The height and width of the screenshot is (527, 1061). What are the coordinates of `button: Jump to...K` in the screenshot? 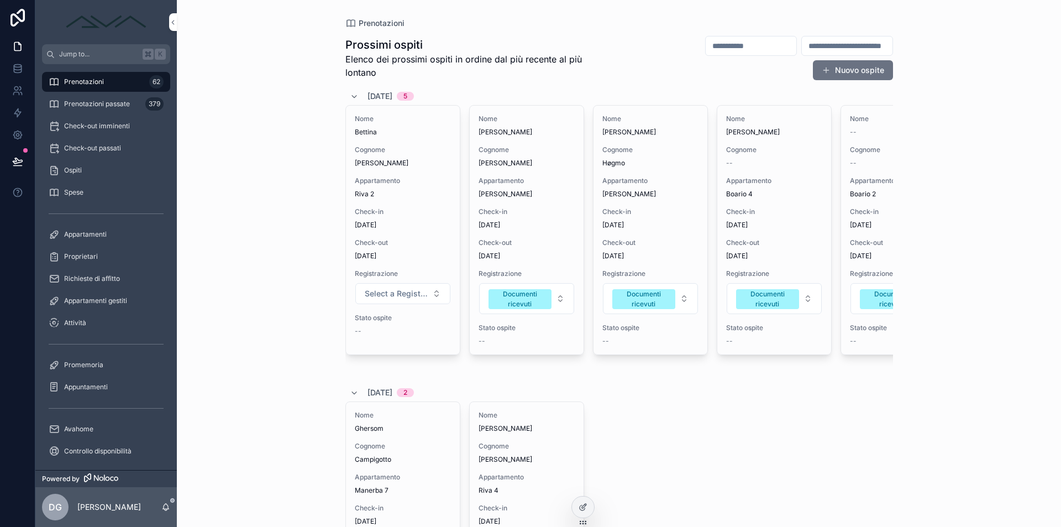 It's located at (106, 54).